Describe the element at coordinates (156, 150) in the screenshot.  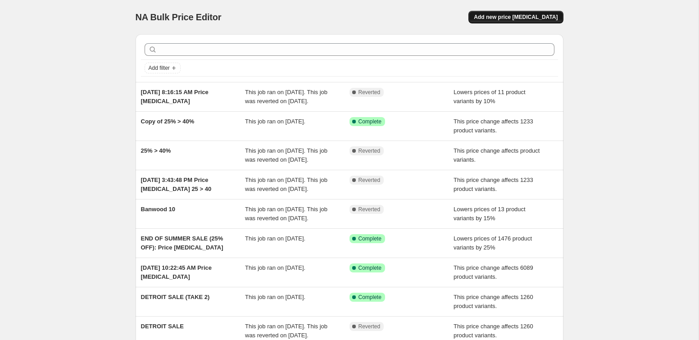
I see `span: 25% > 40%` at that location.